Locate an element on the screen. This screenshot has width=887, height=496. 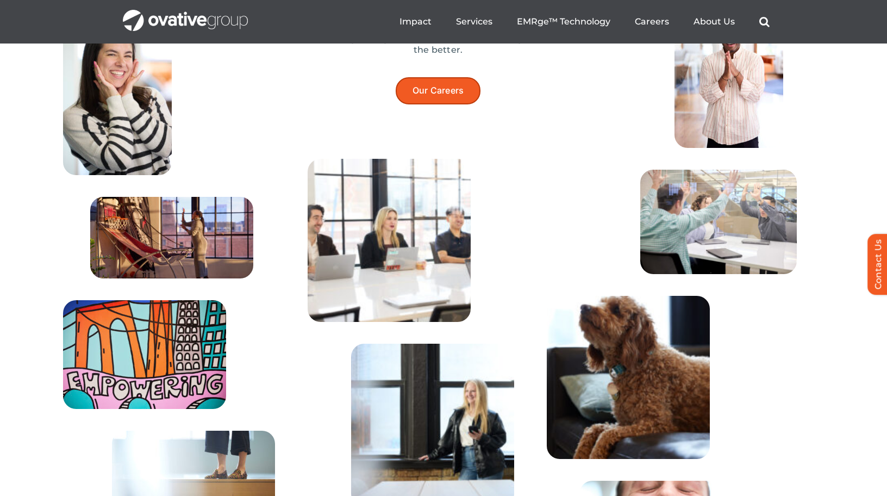
span: Impact is located at coordinates (415, 22).